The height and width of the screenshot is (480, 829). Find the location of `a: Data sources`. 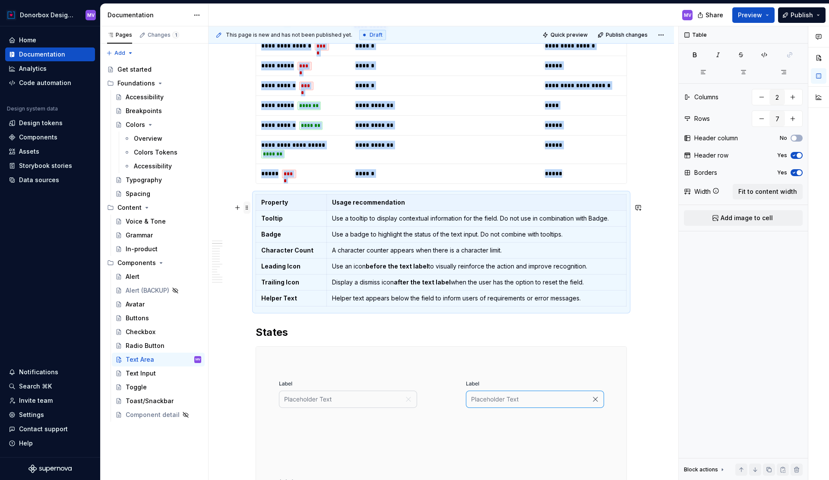

a: Data sources is located at coordinates (50, 180).